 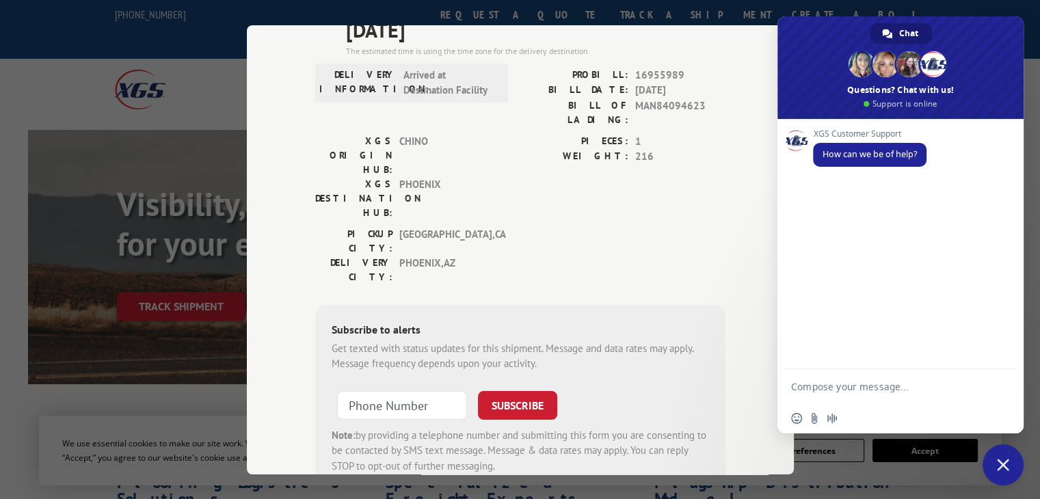 What do you see at coordinates (1003, 465) in the screenshot?
I see `a: Close chat` at bounding box center [1003, 465].